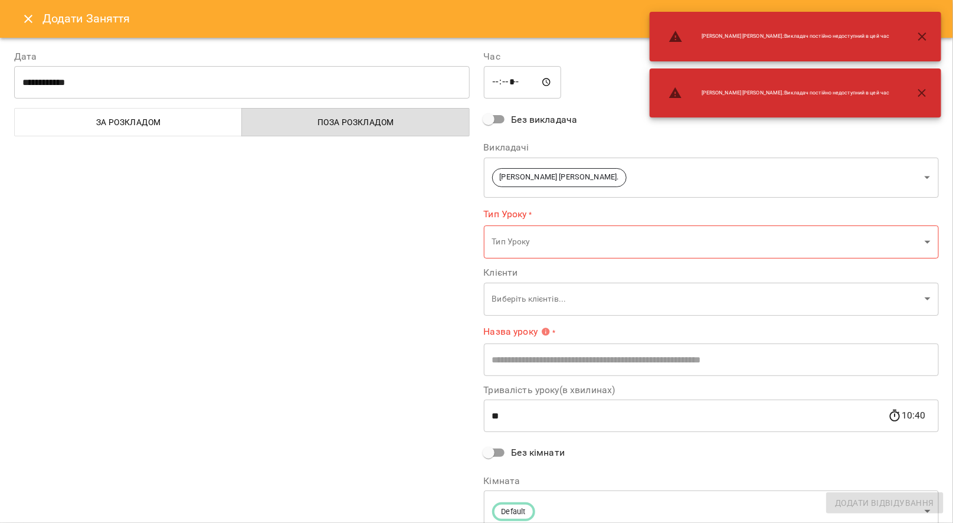  I want to click on span: Назва уроку, so click(517, 331).